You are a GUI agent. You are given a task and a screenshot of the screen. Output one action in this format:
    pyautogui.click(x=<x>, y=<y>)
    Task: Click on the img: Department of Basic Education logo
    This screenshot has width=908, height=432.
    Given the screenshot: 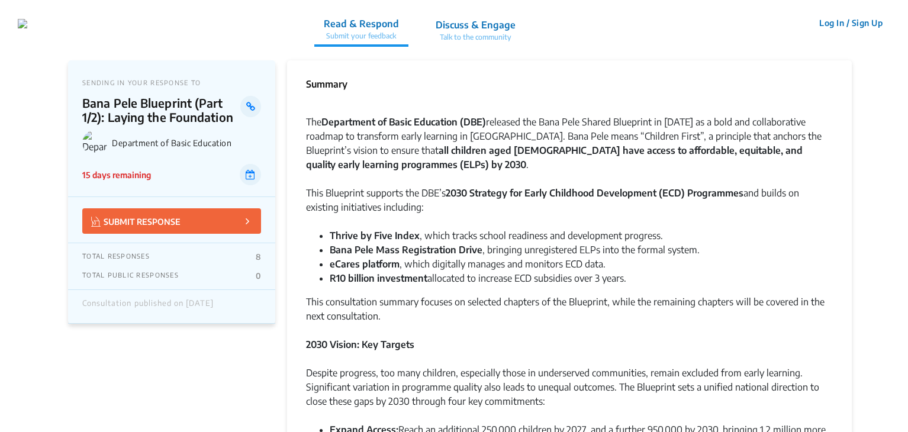 What is the action you would take?
    pyautogui.click(x=95, y=143)
    